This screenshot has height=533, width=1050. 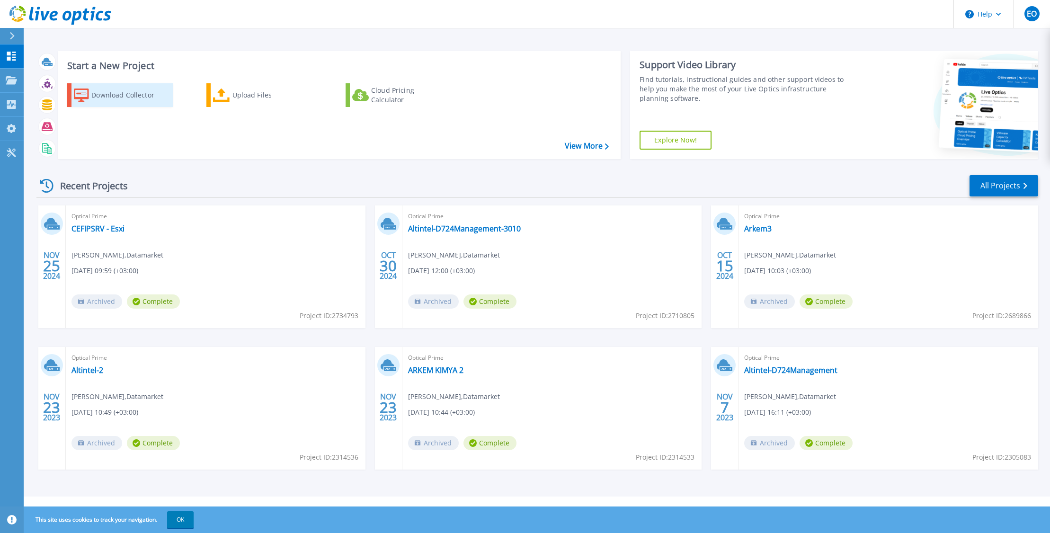 What do you see at coordinates (675, 140) in the screenshot?
I see `a: Explore Now!` at bounding box center [675, 140].